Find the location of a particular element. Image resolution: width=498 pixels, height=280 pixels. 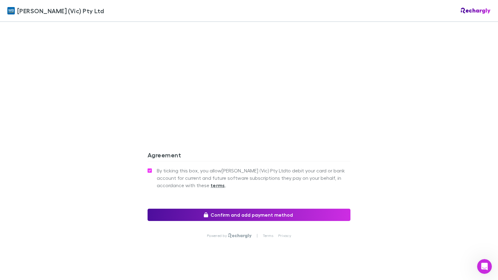

img: William Buck (Vic) Pty Ltd's Logo is located at coordinates (11, 11).